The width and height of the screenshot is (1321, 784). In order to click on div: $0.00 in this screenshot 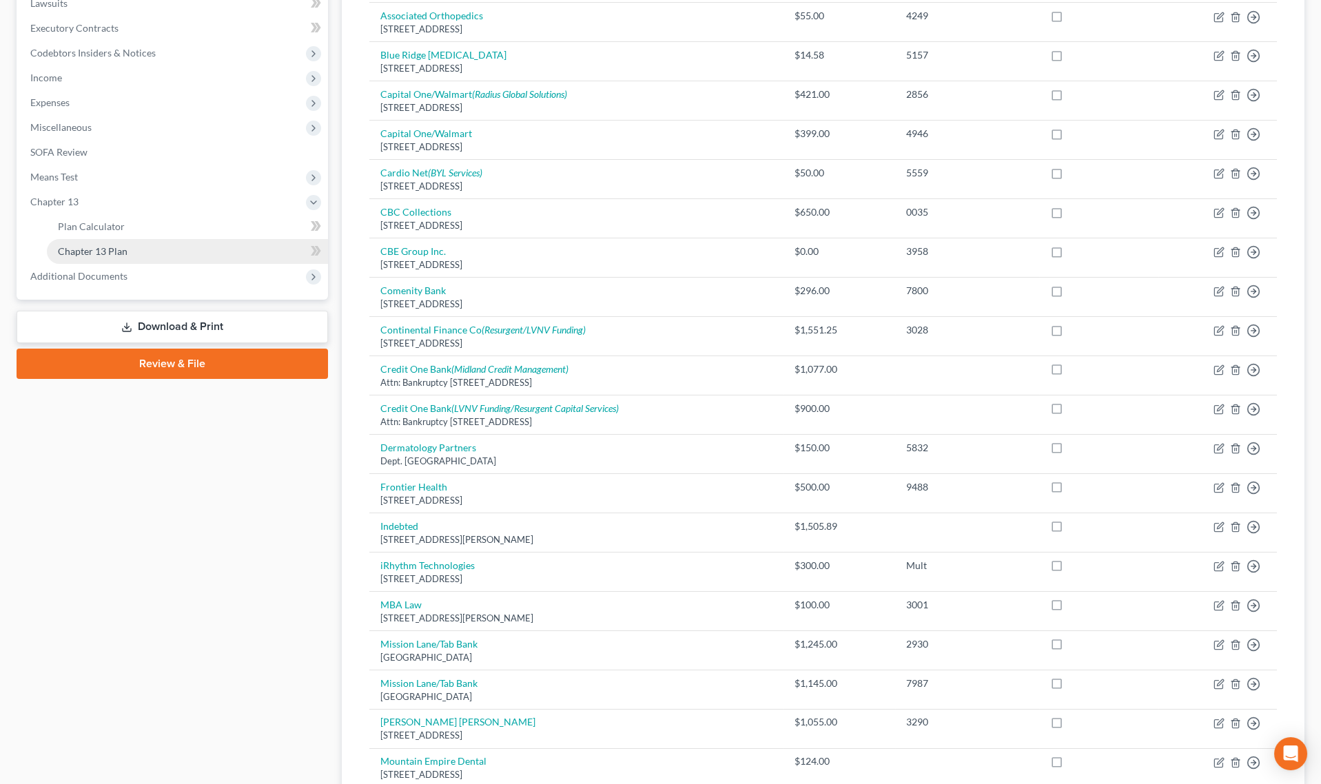, I will do `click(839, 251)`.